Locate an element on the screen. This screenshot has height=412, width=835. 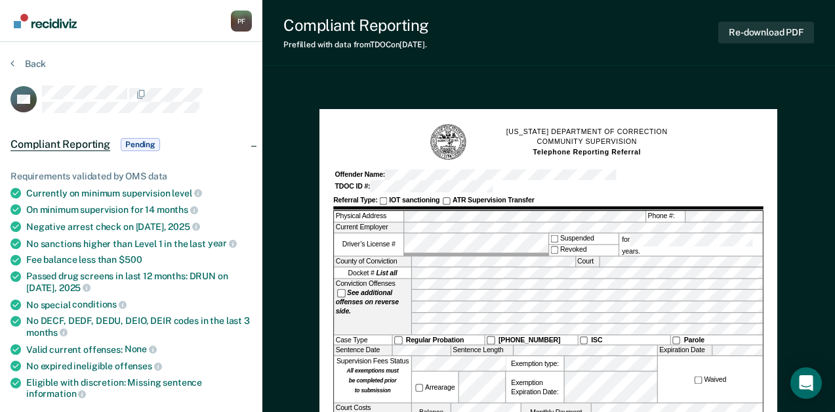
strong: Offender Name: is located at coordinates (360, 175).